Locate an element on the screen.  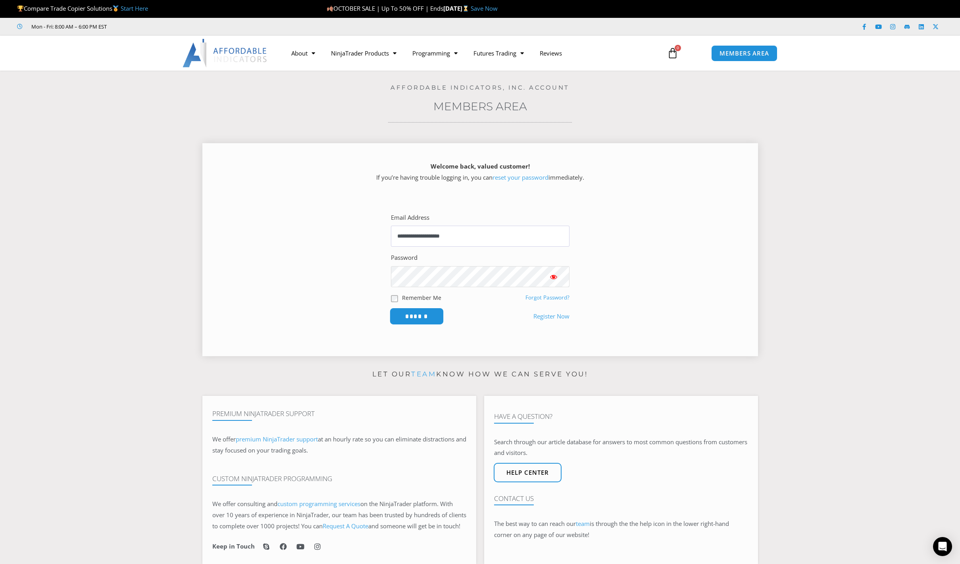
span: on the NinjaTrader platform. With over 10 years of experience in NinjaTrader, our team has been t... is located at coordinates (339, 515).